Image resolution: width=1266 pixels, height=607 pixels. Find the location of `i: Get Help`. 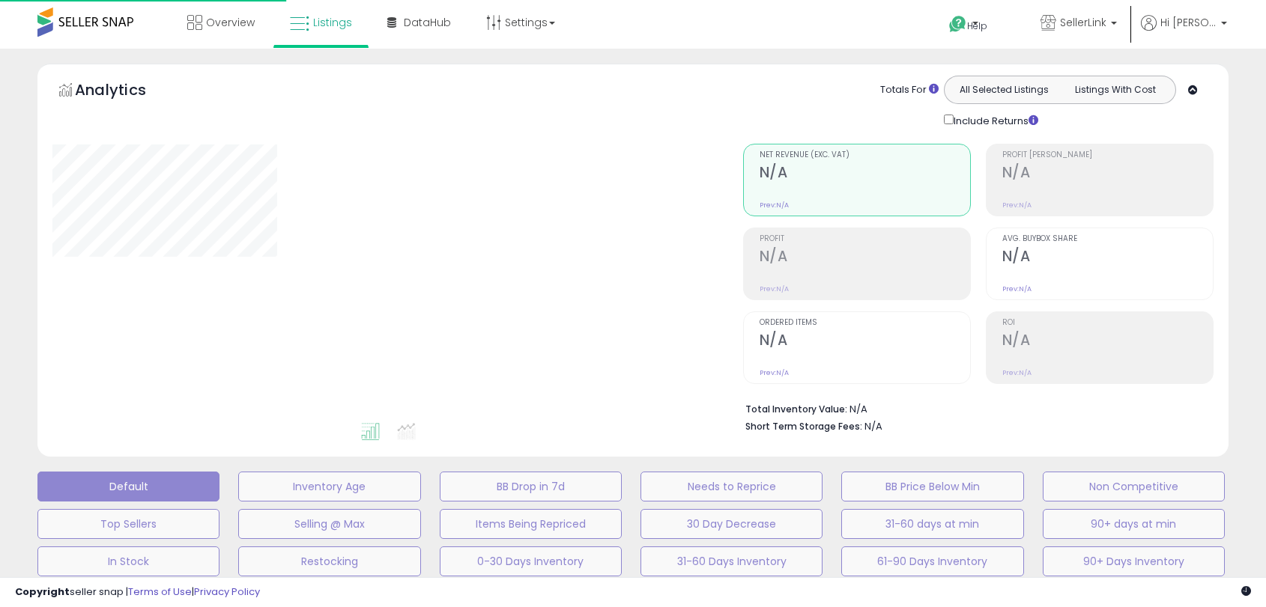

i: Get Help is located at coordinates (957, 24).